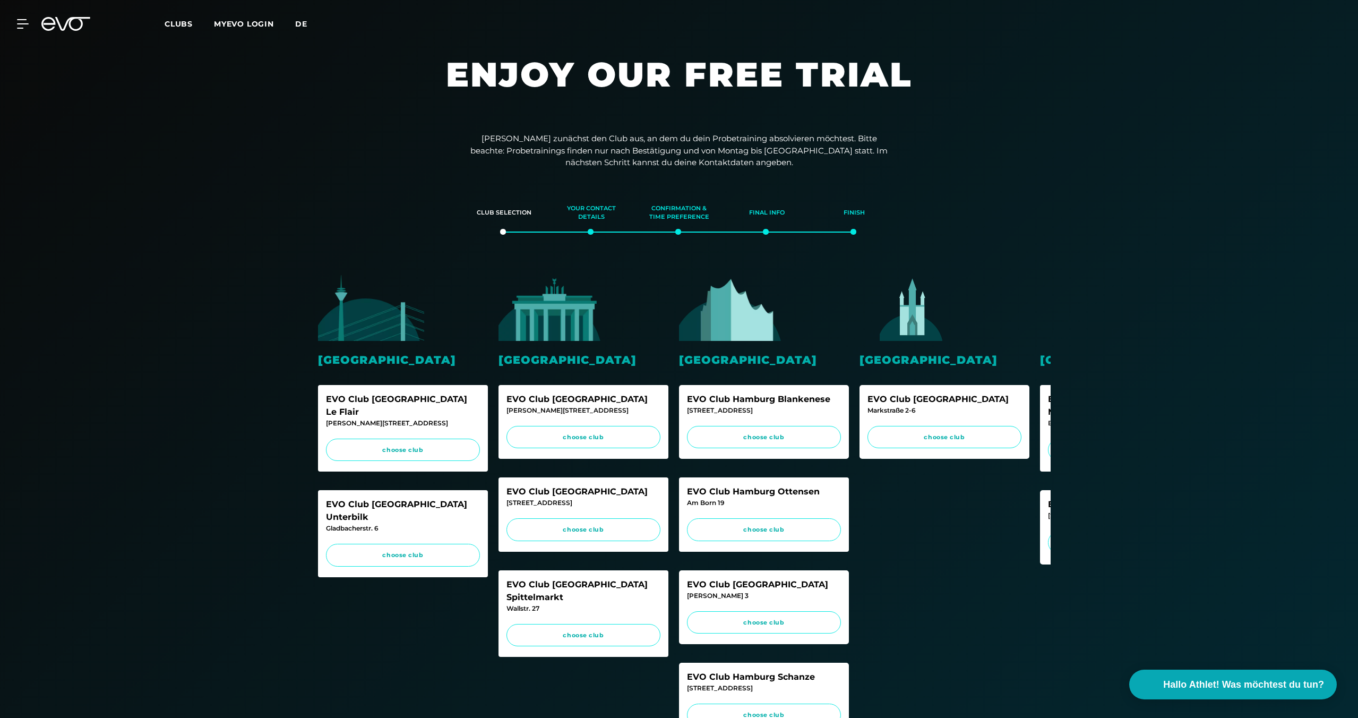 This screenshot has width=1358, height=718. Describe the element at coordinates (854, 213) in the screenshot. I see `div: Finish` at that location.